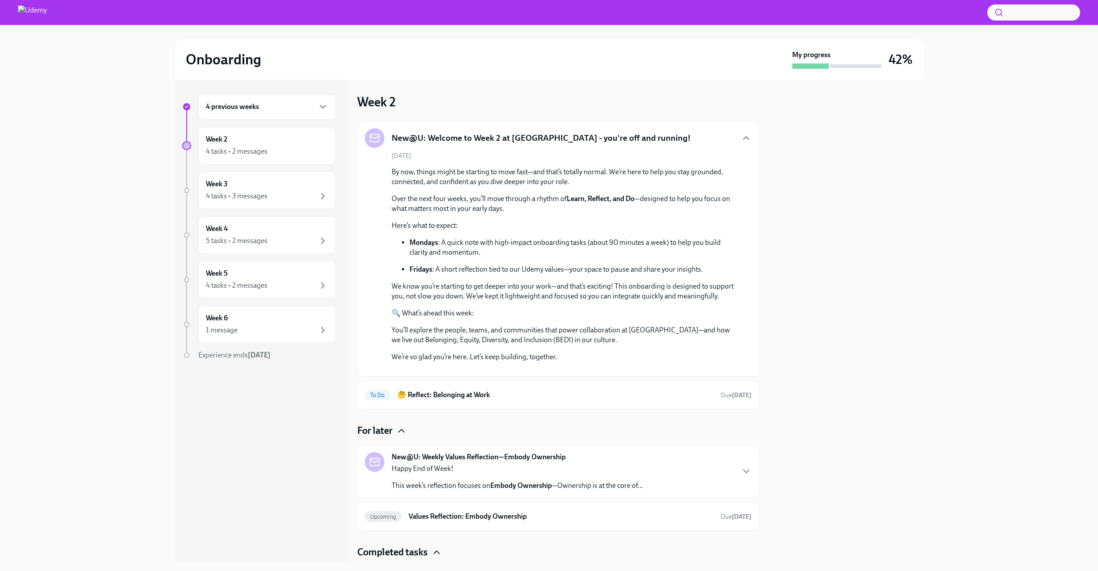 This screenshot has width=1098, height=571. What do you see at coordinates (421, 269) in the screenshot?
I see `strong: Fridays` at bounding box center [421, 269].